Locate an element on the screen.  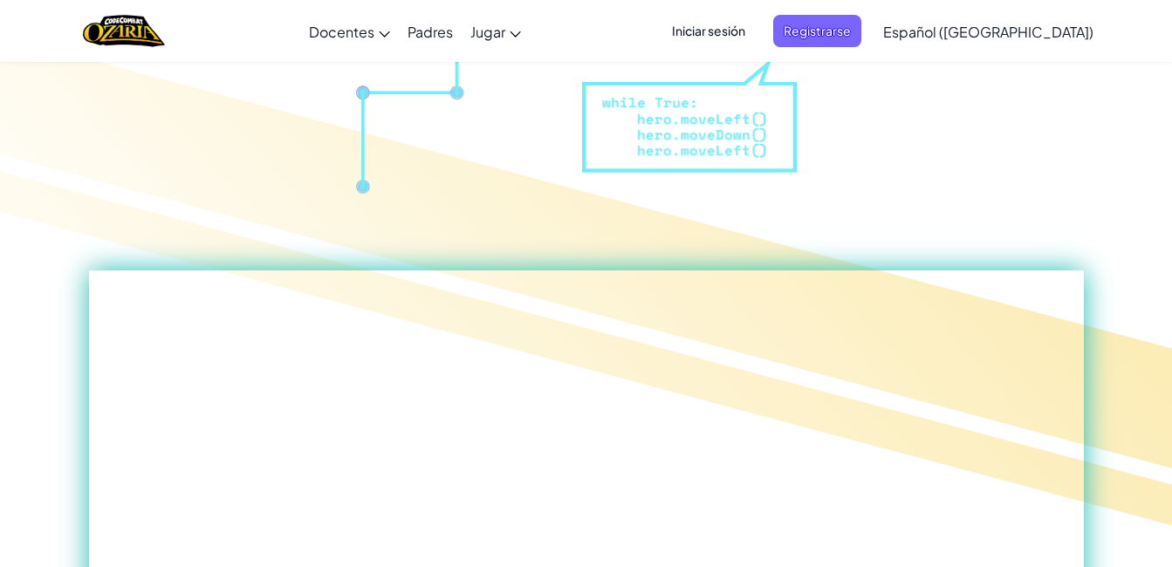
span: Registrarse is located at coordinates (817, 31).